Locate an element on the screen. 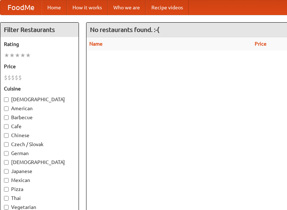 The width and height of the screenshot is (287, 210). input: Mexican is located at coordinates (6, 180).